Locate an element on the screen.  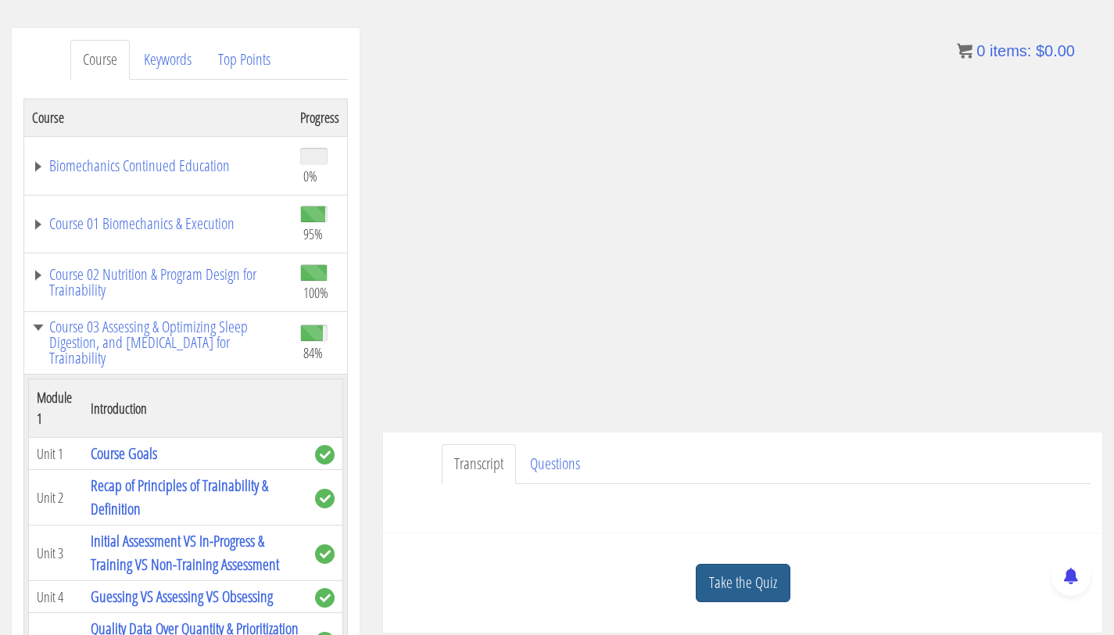
span: 100% is located at coordinates (316, 292).